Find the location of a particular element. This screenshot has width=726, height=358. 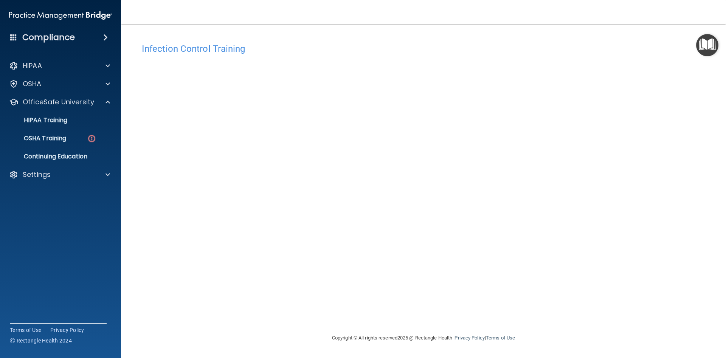

p: Continuing Education is located at coordinates (56, 157).